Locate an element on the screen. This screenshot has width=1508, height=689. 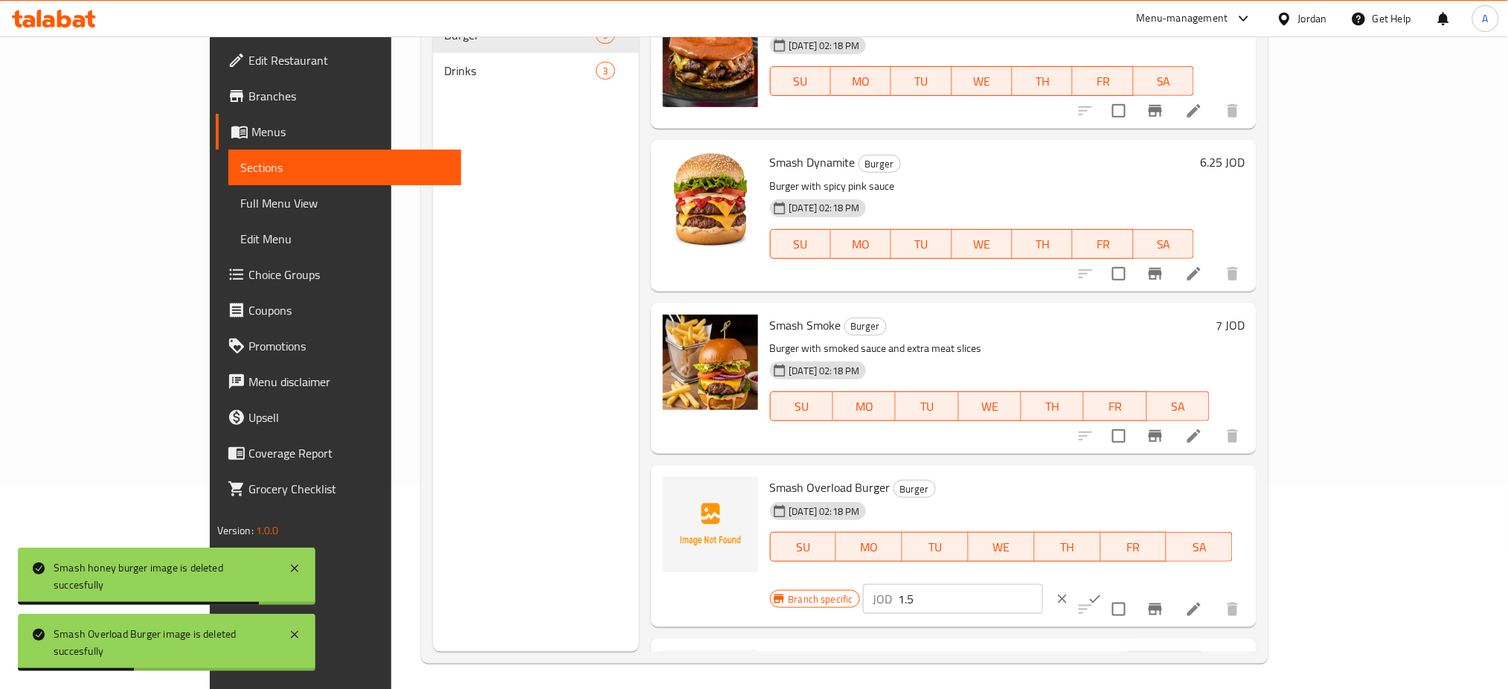
span: Promotions is located at coordinates (349, 346).